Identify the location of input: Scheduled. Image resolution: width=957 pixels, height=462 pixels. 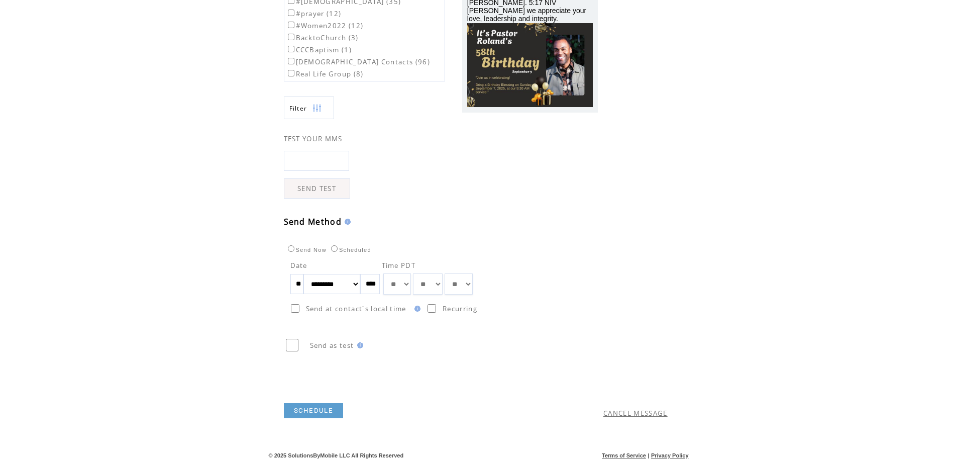
(334, 248).